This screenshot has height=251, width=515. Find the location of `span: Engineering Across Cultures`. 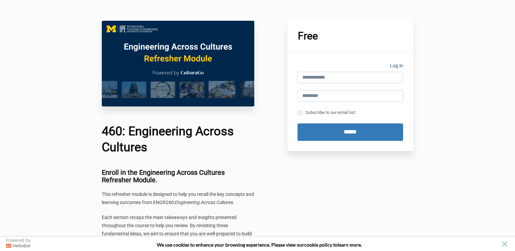

span: Engineering Across Cultures is located at coordinates (204, 203).